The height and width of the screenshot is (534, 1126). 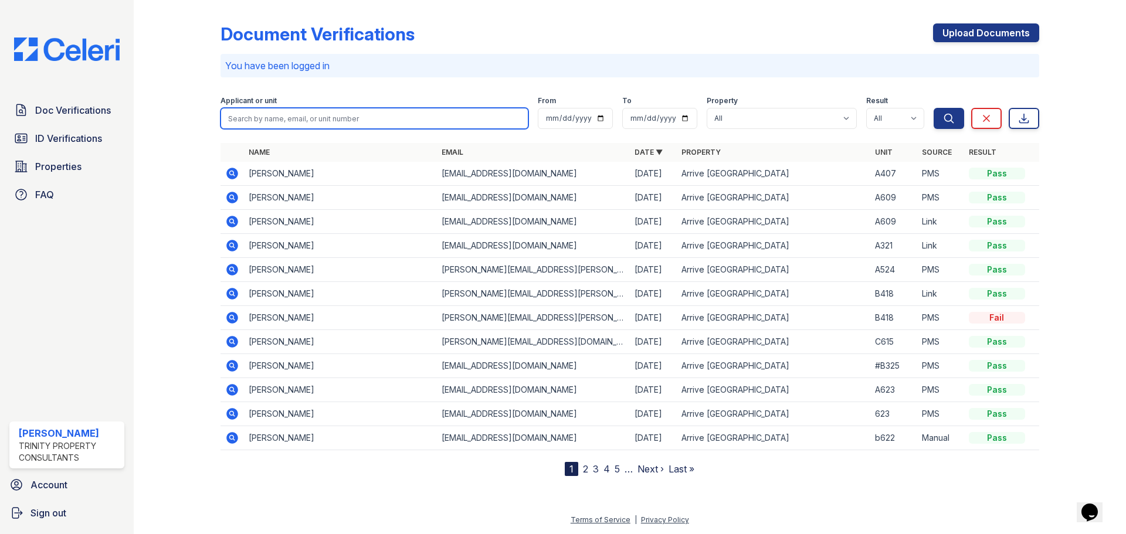 I want to click on a: ID Verifications, so click(x=67, y=138).